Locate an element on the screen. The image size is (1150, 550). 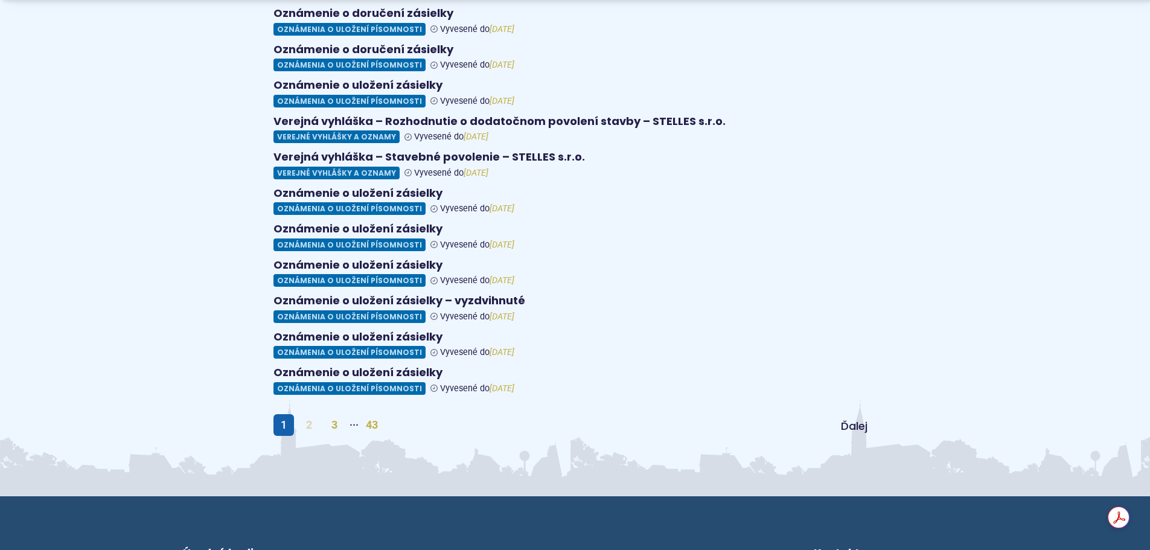
span: 1 is located at coordinates (284, 425).